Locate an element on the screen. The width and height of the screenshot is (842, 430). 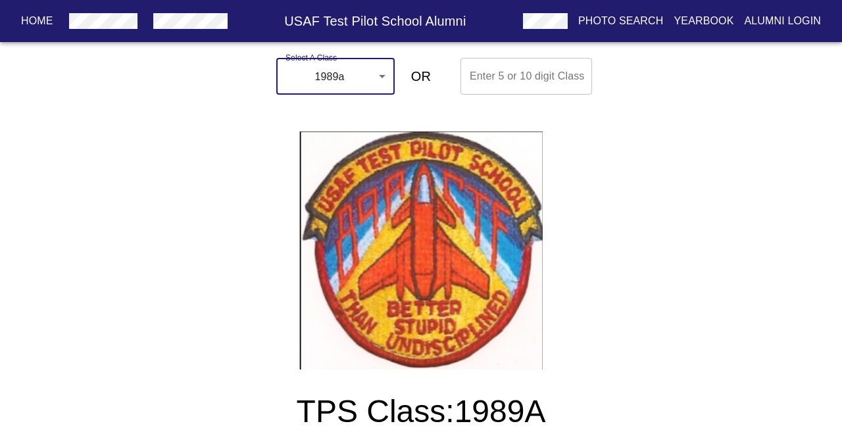
h3: TPS Class: 1989A is located at coordinates (421, 412).